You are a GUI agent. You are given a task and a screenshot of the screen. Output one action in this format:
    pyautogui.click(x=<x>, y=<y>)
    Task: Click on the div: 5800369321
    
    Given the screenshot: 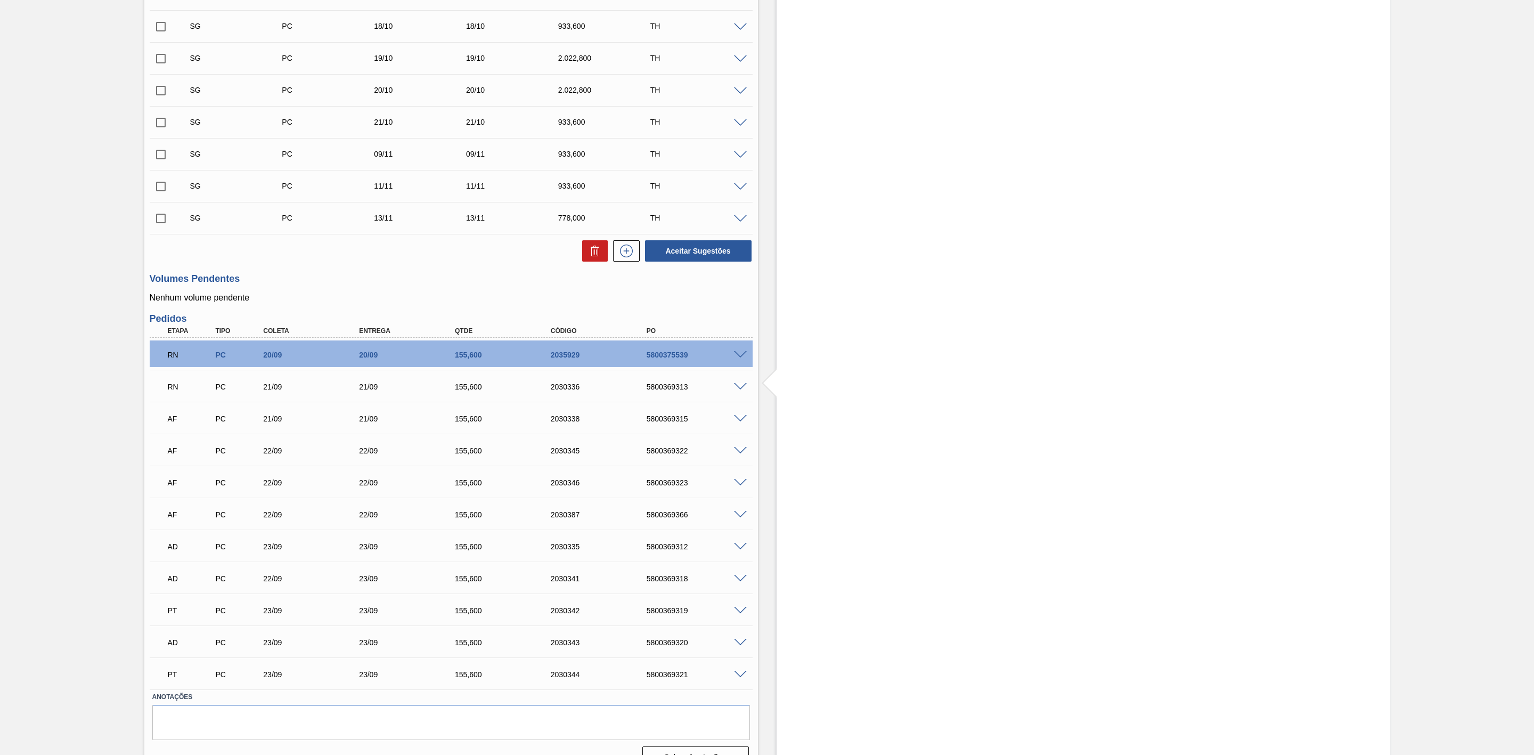 What is the action you would take?
    pyautogui.click(x=699, y=675)
    